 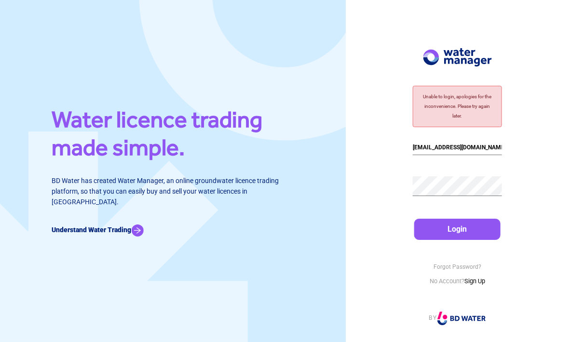 What do you see at coordinates (457, 318) in the screenshot?
I see `a: BY` at bounding box center [457, 318].